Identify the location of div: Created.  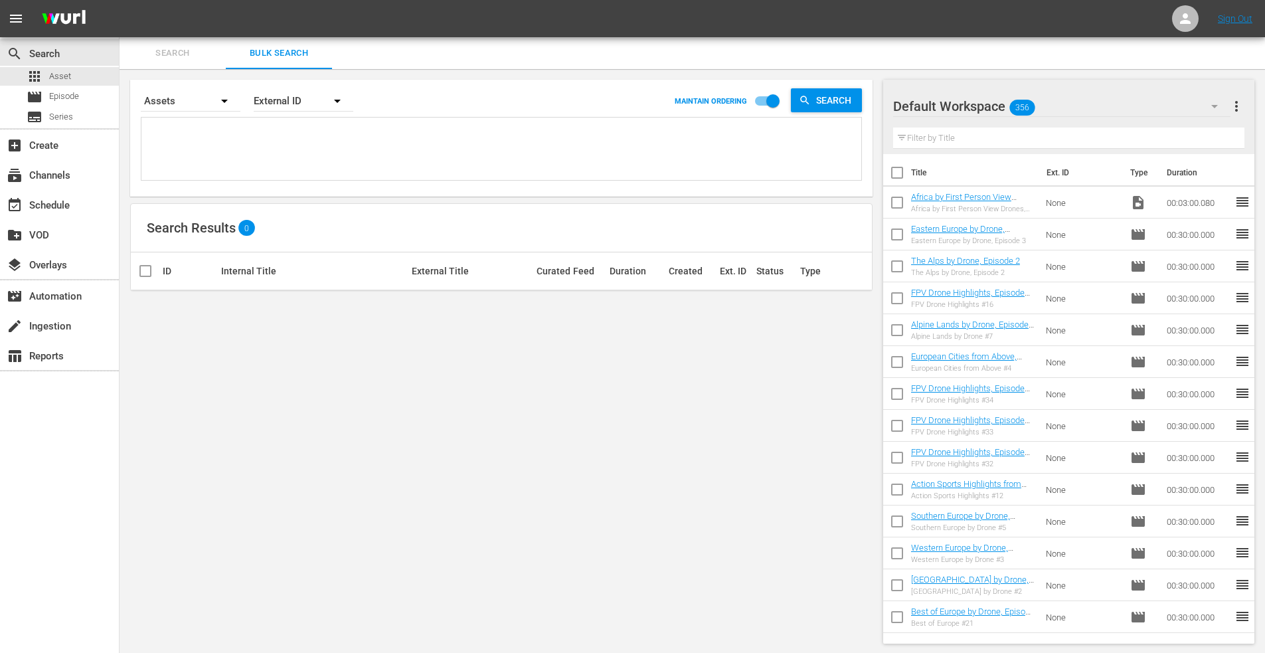
(692, 271).